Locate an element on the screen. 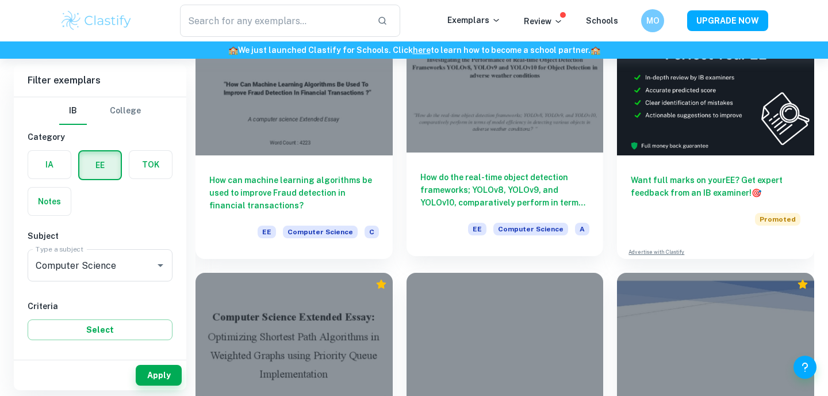 Image resolution: width=828 pixels, height=396 pixels. h6: How do the real-time object detection frameworks; YOLOv8, YOLOv9, and YOLOv10, comparatively perf... is located at coordinates (505, 190).